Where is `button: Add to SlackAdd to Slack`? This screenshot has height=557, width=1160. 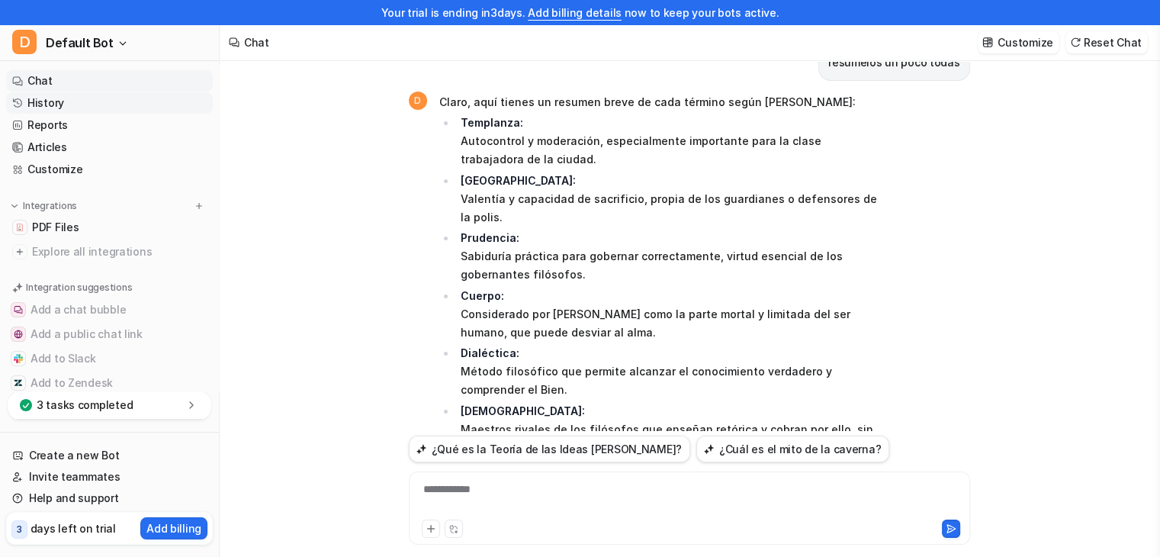
button: Add to SlackAdd to Slack is located at coordinates (109, 358).